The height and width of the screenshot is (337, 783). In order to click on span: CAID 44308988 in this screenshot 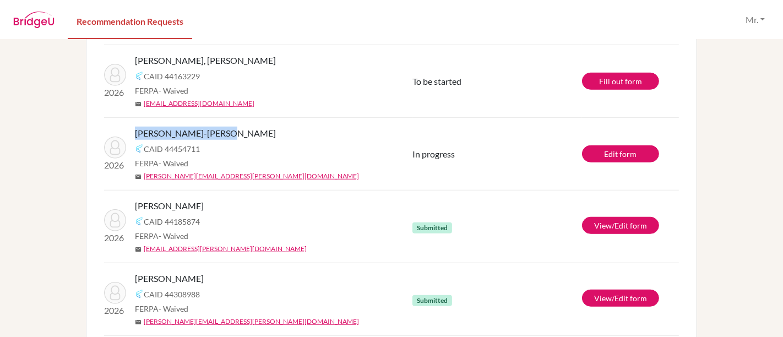, I will do `click(172, 294)`.